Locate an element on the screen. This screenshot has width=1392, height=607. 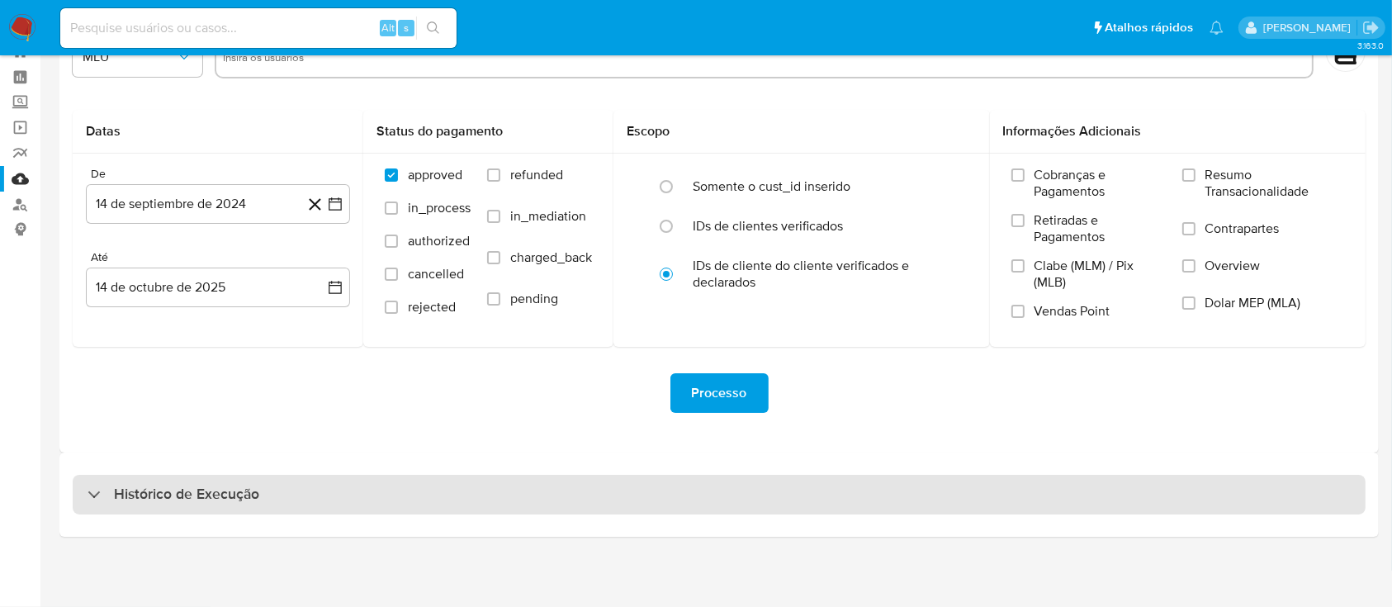
p: vinicius.santiago@mercadolivre.com is located at coordinates (1309, 27).